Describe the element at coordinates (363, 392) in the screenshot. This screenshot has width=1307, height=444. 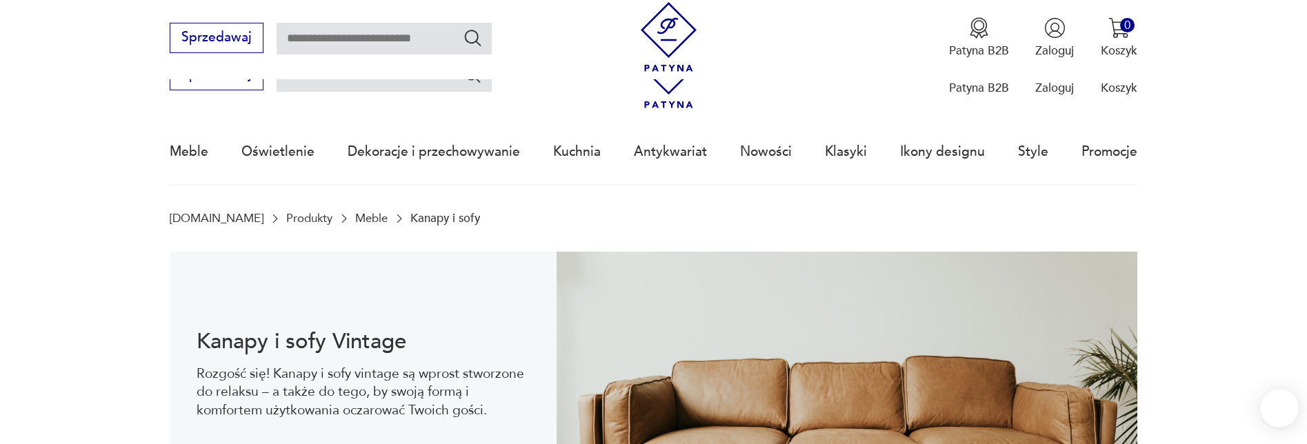
I see `p: Rozgość się! Kanapy i sofy vintage są wprost stworzone do relaksu – a także do tego, by swoją for...` at that location.